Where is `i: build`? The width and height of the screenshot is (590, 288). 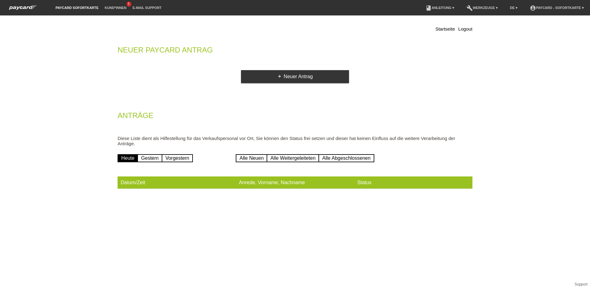 i: build is located at coordinates (470, 8).